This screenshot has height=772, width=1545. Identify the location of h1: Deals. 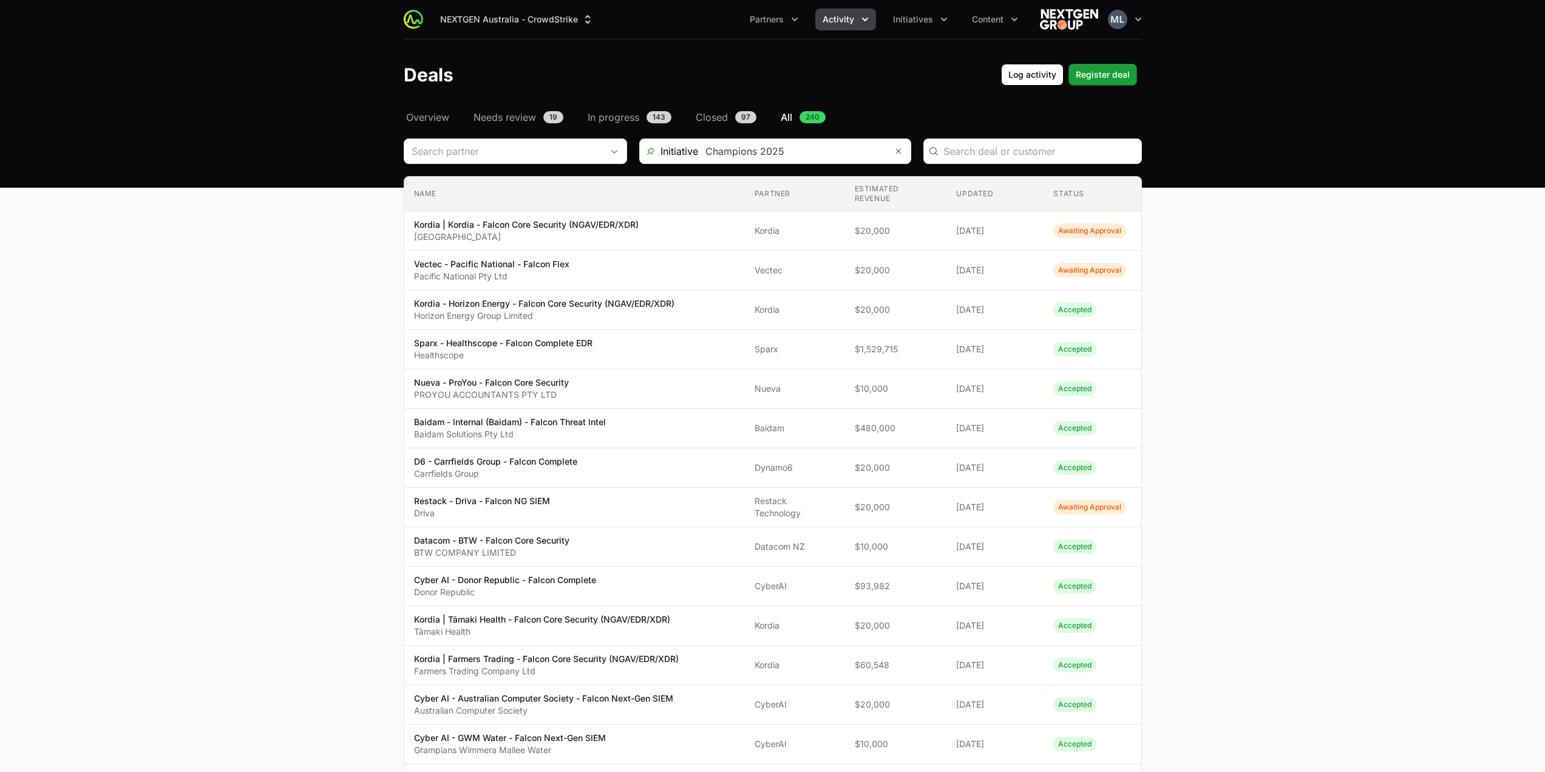
(429, 75).